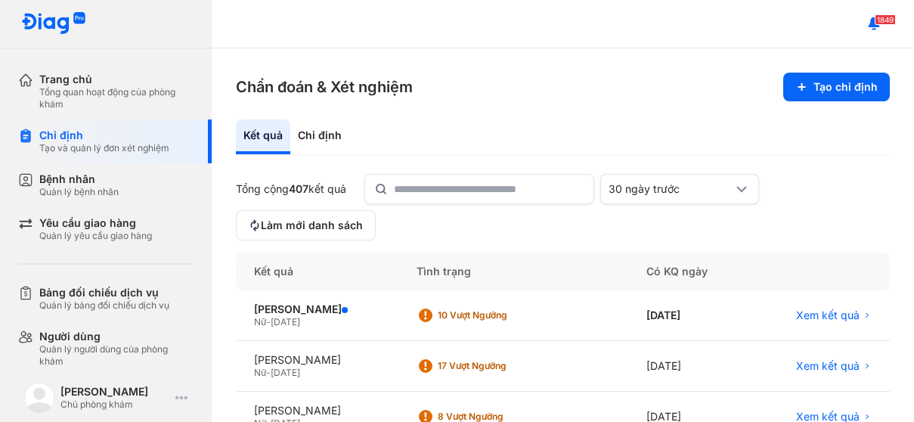 Image resolution: width=914 pixels, height=422 pixels. Describe the element at coordinates (116, 98) in the screenshot. I see `div: Tổng quan hoạt động của phòng khám` at that location.